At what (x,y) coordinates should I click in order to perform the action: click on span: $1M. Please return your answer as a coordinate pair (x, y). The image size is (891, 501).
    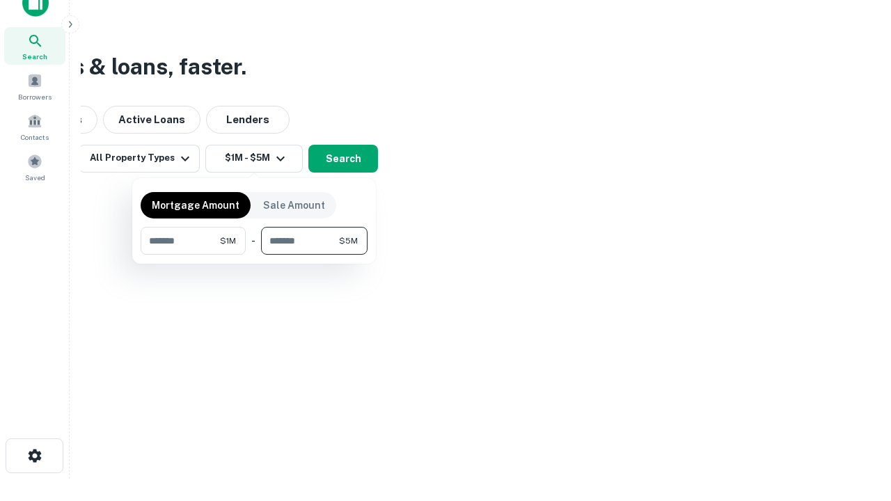
    Looking at the image, I should click on (228, 241).